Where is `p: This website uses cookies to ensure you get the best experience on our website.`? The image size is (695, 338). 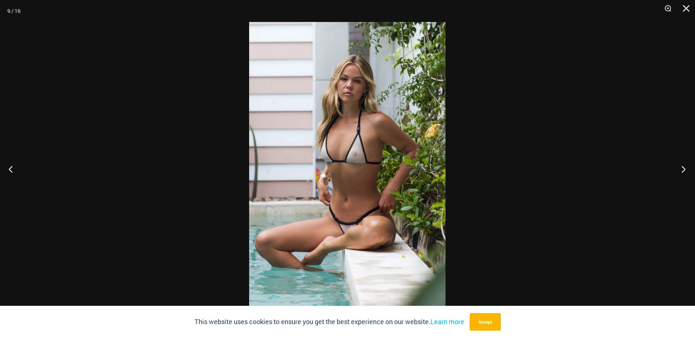
p: This website uses cookies to ensure you get the best experience on our website. is located at coordinates (329, 322).